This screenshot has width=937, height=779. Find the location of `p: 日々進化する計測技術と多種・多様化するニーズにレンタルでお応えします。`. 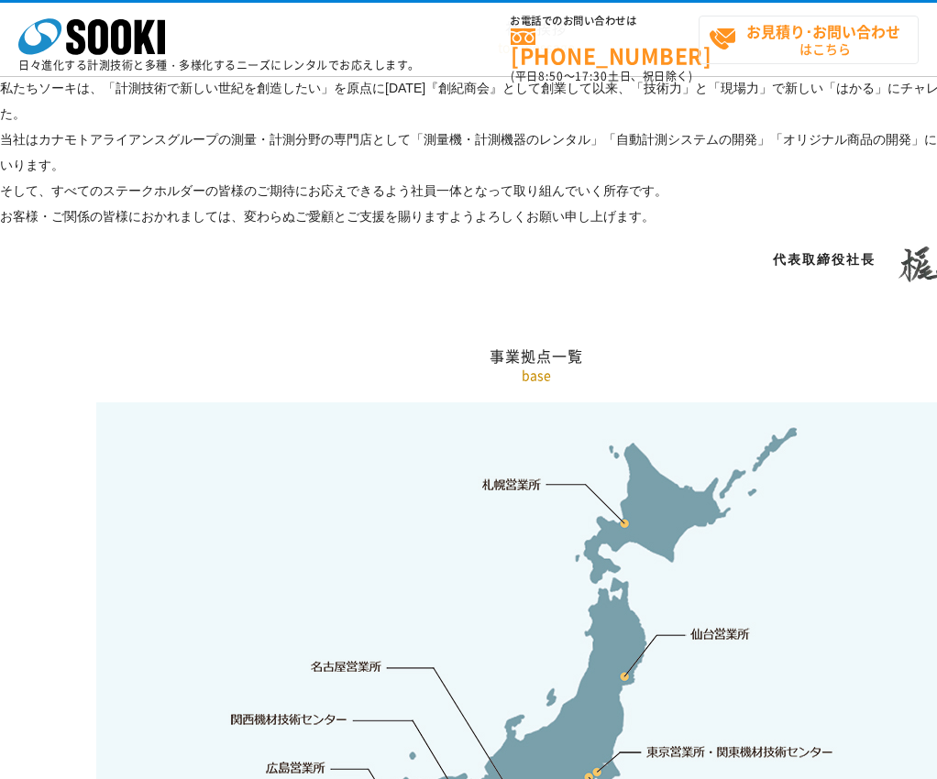

p: 日々進化する計測技術と多種・多様化するニーズにレンタルでお応えします。 is located at coordinates (219, 65).